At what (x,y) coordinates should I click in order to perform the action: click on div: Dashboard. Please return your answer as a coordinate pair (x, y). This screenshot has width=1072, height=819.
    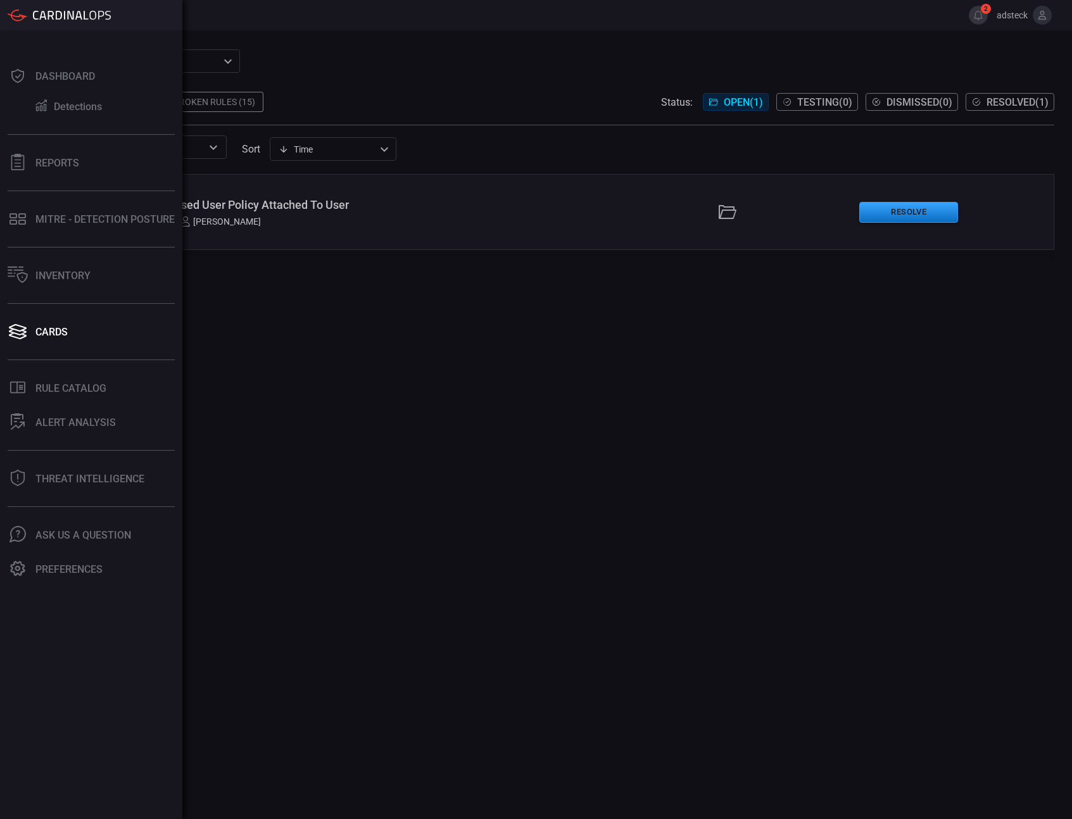
    Looking at the image, I should click on (65, 76).